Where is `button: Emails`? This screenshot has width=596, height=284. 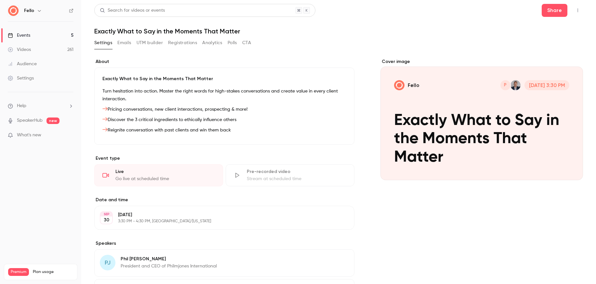 button: Emails is located at coordinates (124, 43).